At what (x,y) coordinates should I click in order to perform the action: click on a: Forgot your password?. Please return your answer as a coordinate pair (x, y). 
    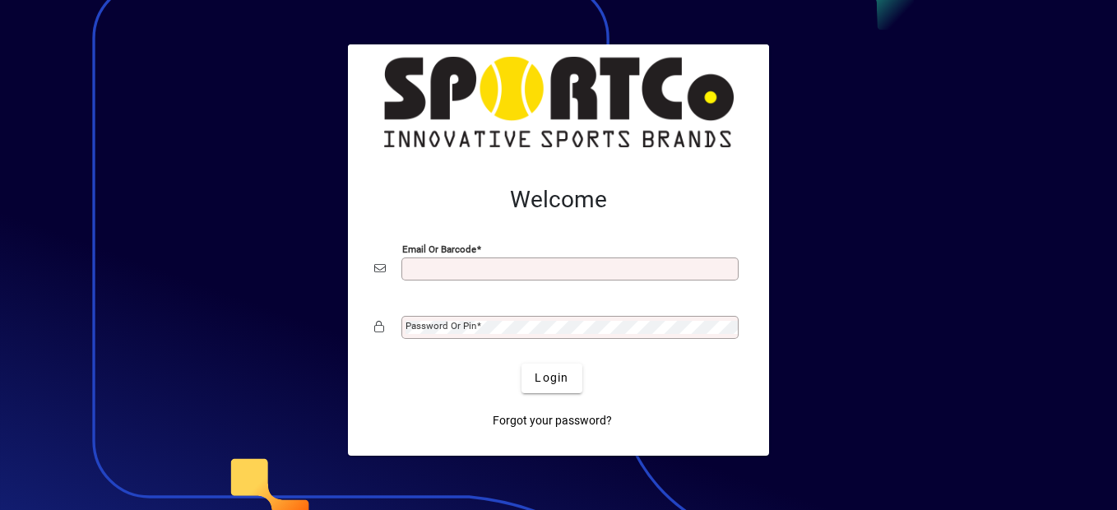
    Looking at the image, I should click on (552, 421).